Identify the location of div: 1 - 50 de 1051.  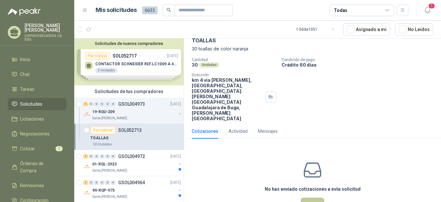
(317, 29).